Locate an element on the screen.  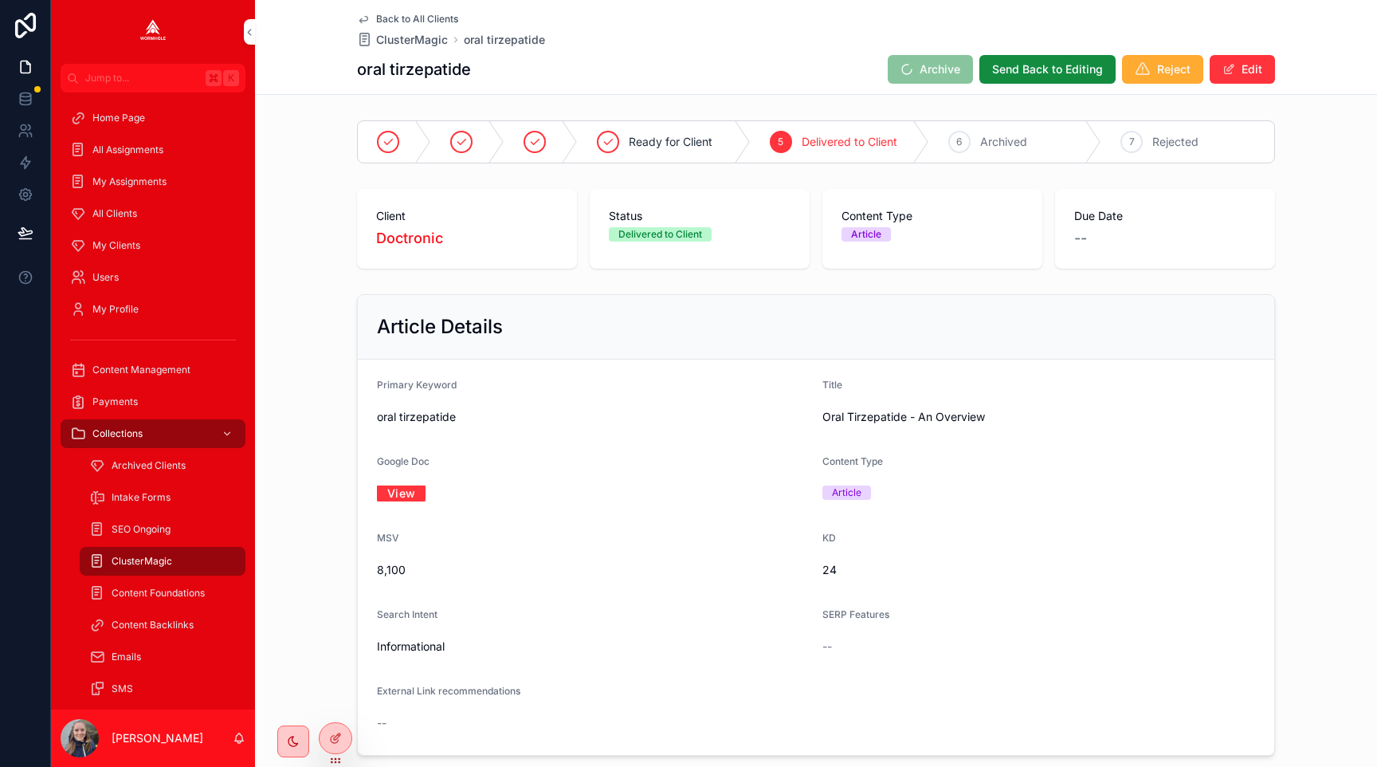
span: Users is located at coordinates (105, 277).